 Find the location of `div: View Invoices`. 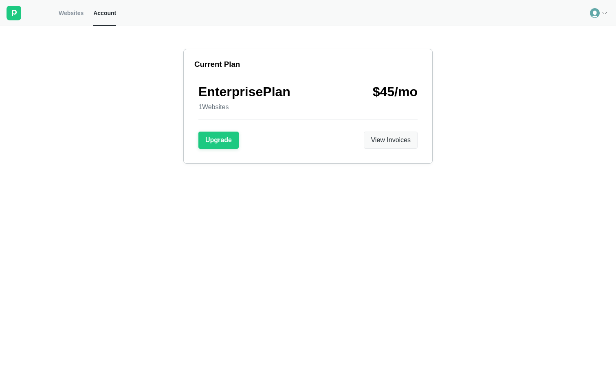

div: View Invoices is located at coordinates (391, 140).